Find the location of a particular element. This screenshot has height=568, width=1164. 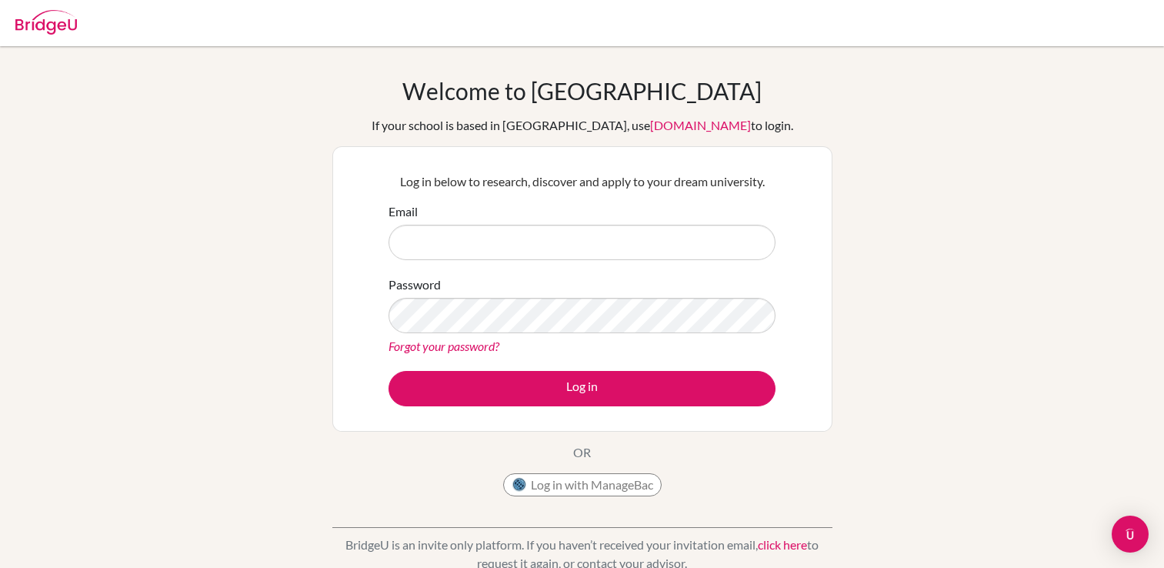

button: Log in with ManageBac is located at coordinates (582, 485).